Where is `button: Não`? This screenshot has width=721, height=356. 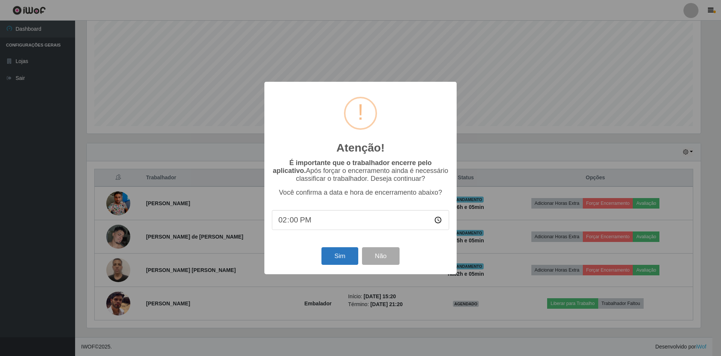 button: Não is located at coordinates (380, 256).